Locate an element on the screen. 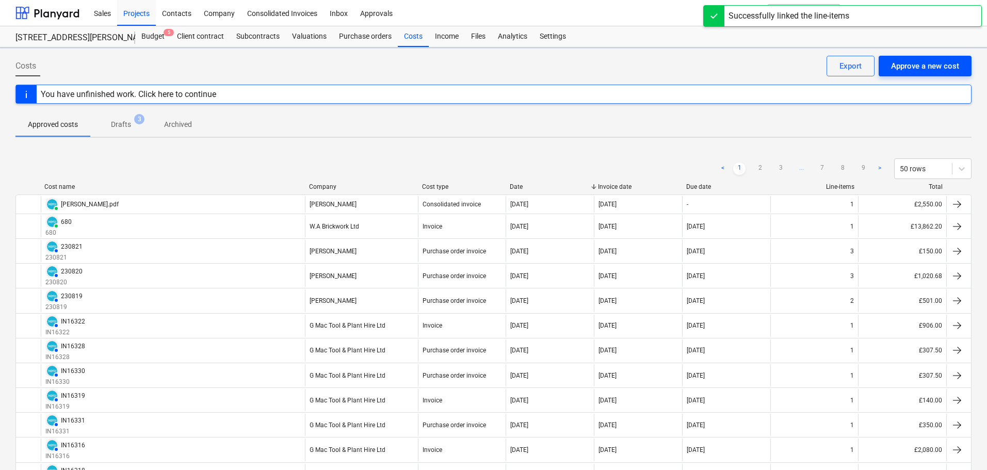 This screenshot has width=987, height=470. div: IN16328 is located at coordinates (73, 346).